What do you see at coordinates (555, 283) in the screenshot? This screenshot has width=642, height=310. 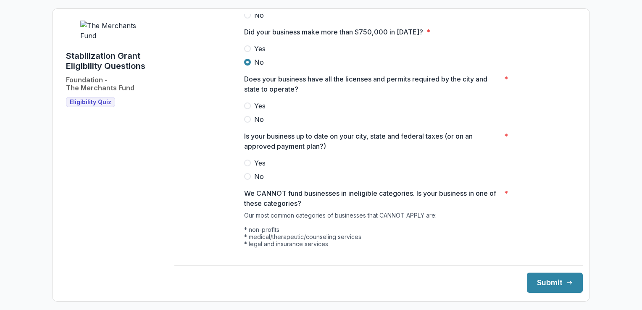 I see `button: Submit` at bounding box center [555, 283].